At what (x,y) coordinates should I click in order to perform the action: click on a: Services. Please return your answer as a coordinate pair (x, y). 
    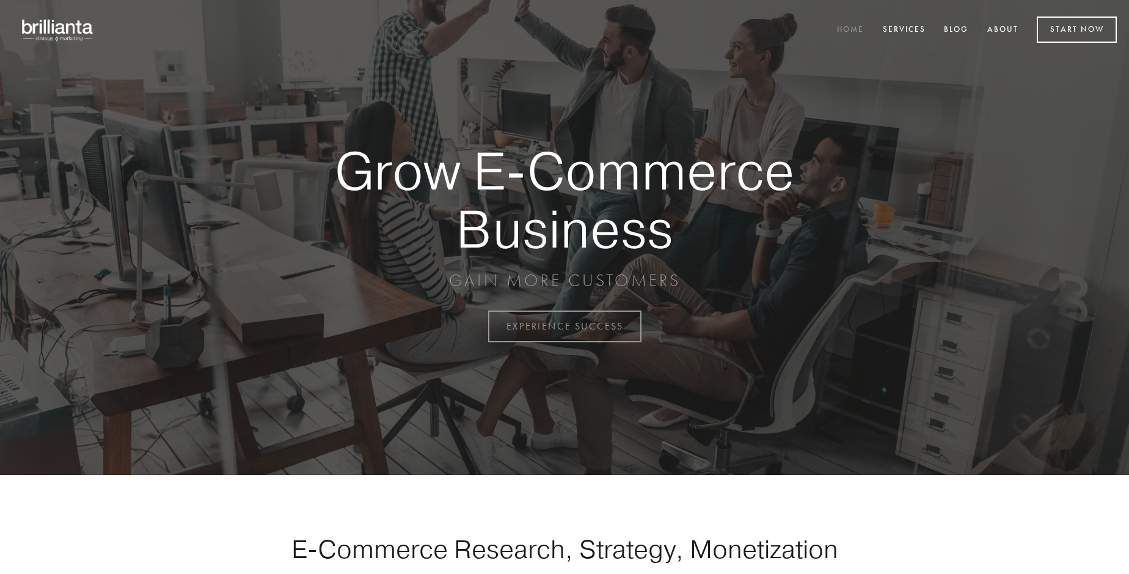
    Looking at the image, I should click on (904, 30).